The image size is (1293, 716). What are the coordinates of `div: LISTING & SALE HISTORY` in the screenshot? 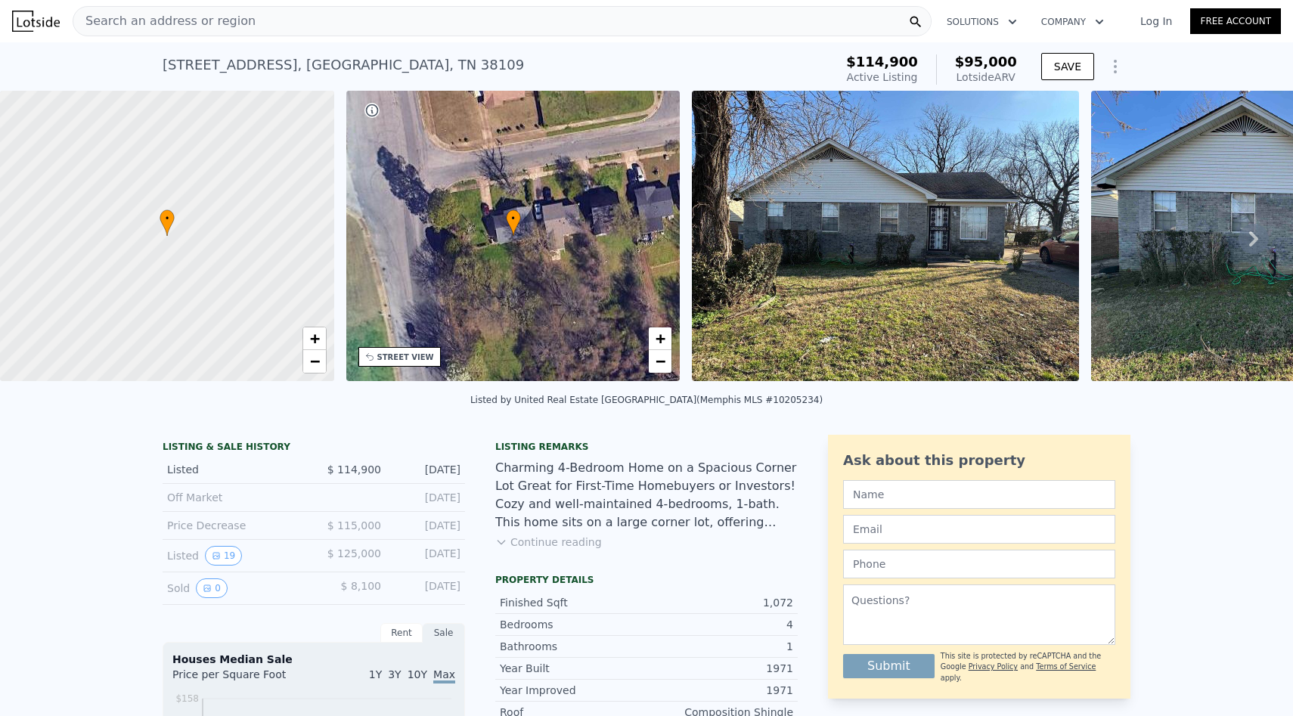 It's located at (314, 448).